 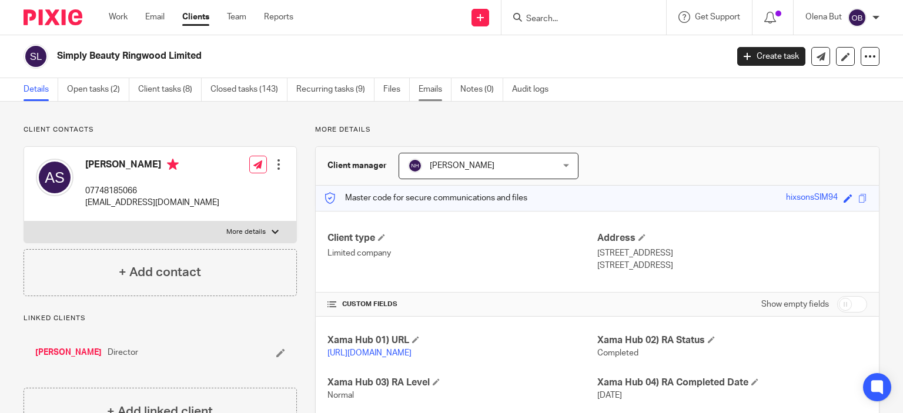 What do you see at coordinates (196, 17) in the screenshot?
I see `a: Clients` at bounding box center [196, 17].